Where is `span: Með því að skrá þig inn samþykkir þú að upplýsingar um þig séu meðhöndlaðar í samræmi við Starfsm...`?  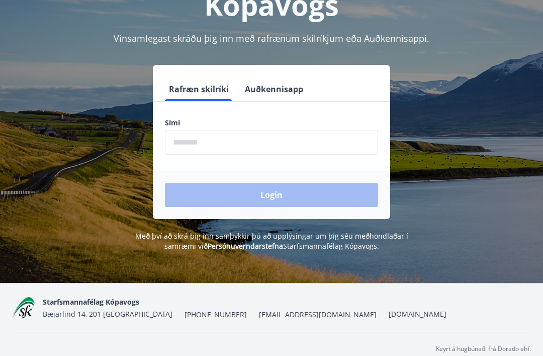 span: Með því að skrá þig inn samþykkir þú að upplýsingar um þig séu meðhöndlaðar í samræmi við Starfsm... is located at coordinates (272, 241).